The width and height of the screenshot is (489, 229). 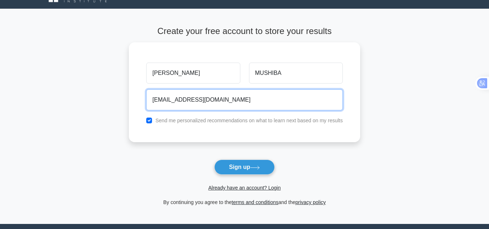 What do you see at coordinates (193, 73) in the screenshot?
I see `input: First name` at bounding box center [193, 73].